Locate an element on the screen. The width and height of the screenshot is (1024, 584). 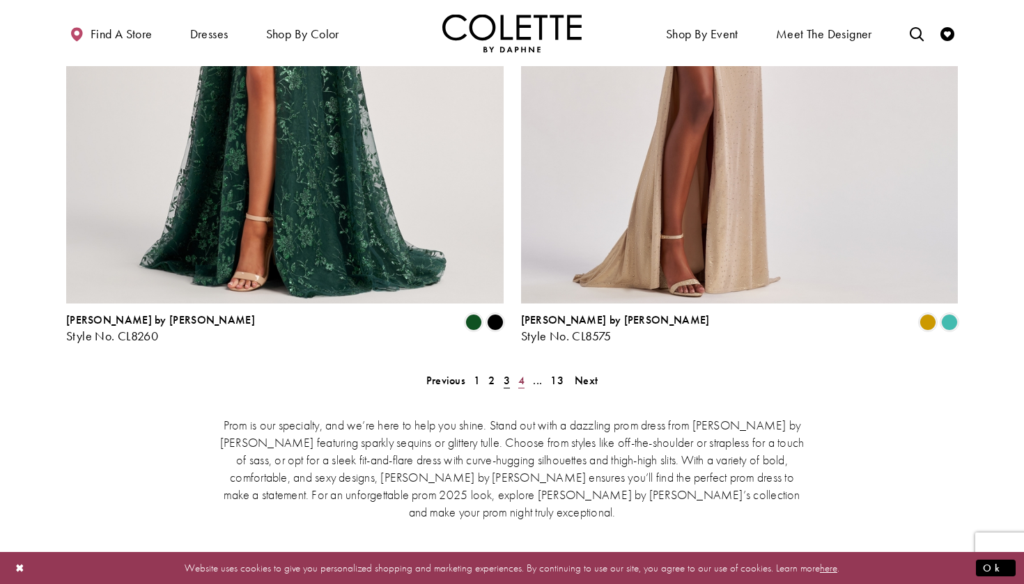
span: Current page is located at coordinates (506, 380).